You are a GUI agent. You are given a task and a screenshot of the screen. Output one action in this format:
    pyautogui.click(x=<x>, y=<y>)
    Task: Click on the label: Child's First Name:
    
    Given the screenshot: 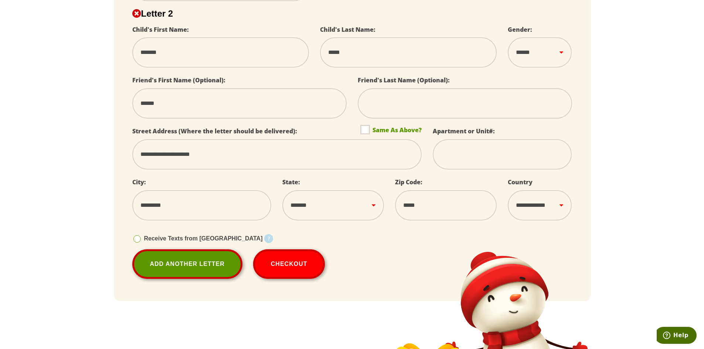 What is the action you would take?
    pyautogui.click(x=160, y=30)
    